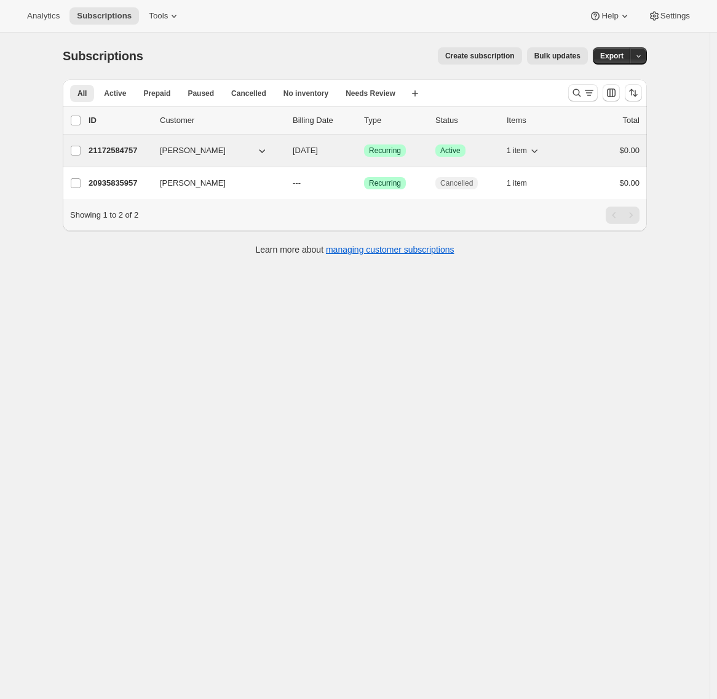 The image size is (717, 699). I want to click on p: 21172584757, so click(119, 151).